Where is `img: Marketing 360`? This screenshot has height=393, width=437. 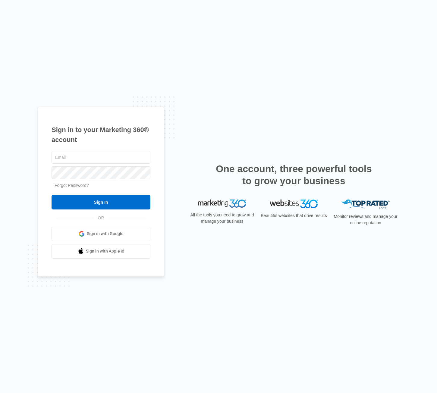 img: Marketing 360 is located at coordinates (222, 204).